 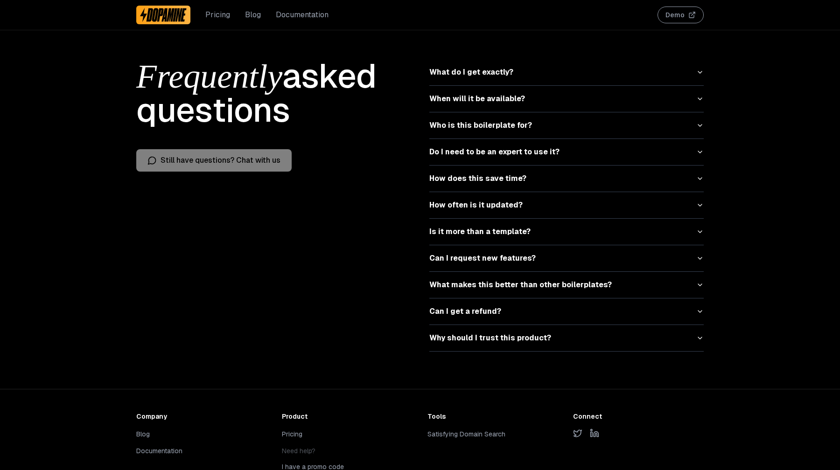 What do you see at coordinates (566, 338) in the screenshot?
I see `button: Why should I trust this product?` at bounding box center [566, 338].